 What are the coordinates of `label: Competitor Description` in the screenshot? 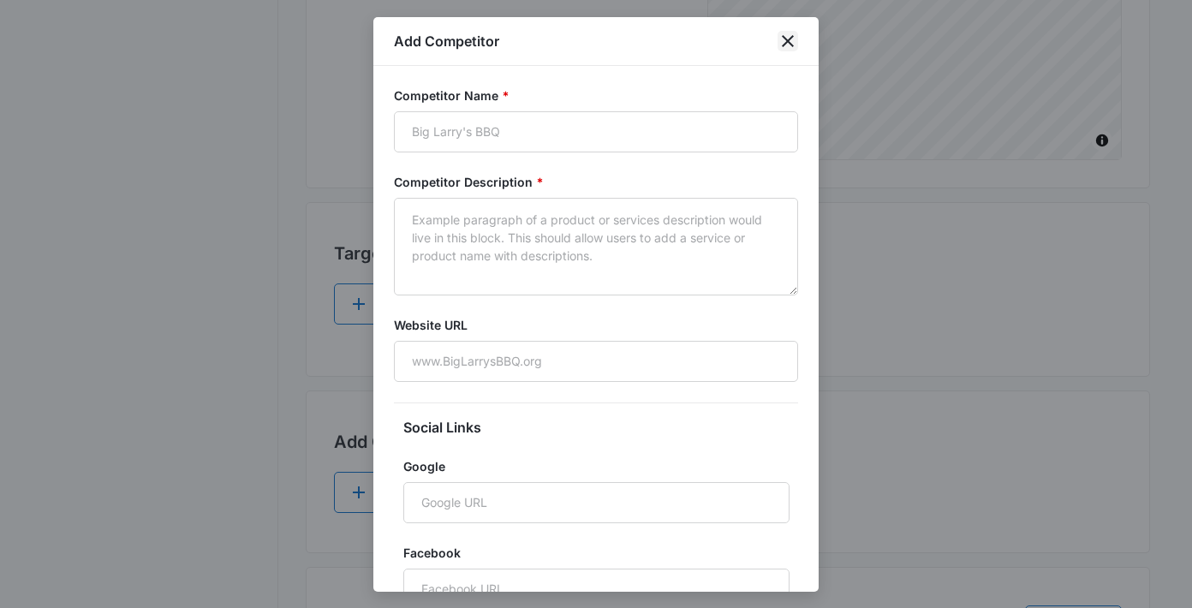 It's located at (596, 182).